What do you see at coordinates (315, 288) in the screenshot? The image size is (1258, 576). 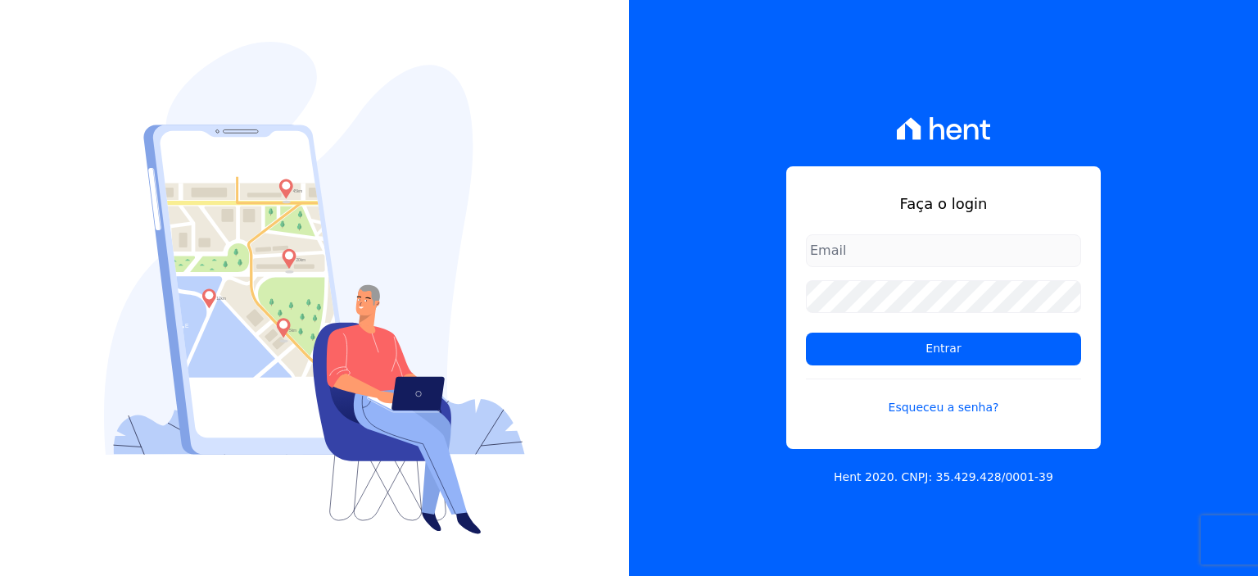 I see `img: Login` at bounding box center [315, 288].